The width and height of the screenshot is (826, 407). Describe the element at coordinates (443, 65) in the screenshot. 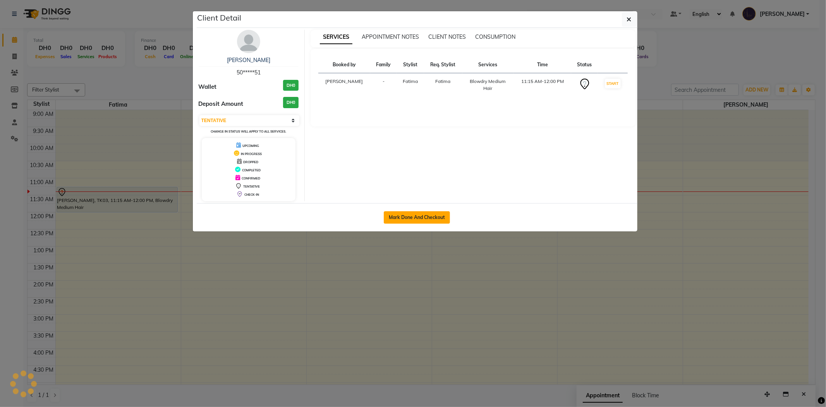

I see `th: Req. Stylist` at that location.